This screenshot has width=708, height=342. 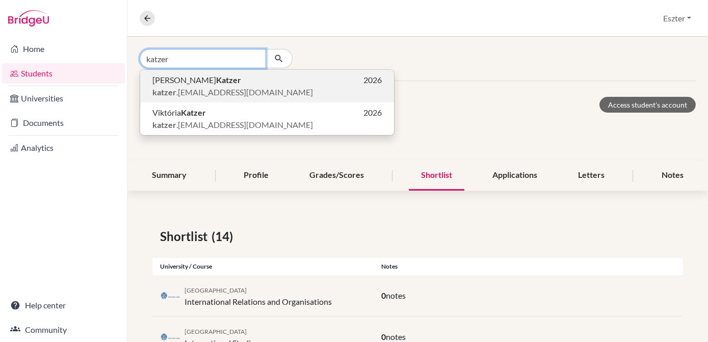 What do you see at coordinates (647, 104) in the screenshot?
I see `a: Access student's account` at bounding box center [647, 104].